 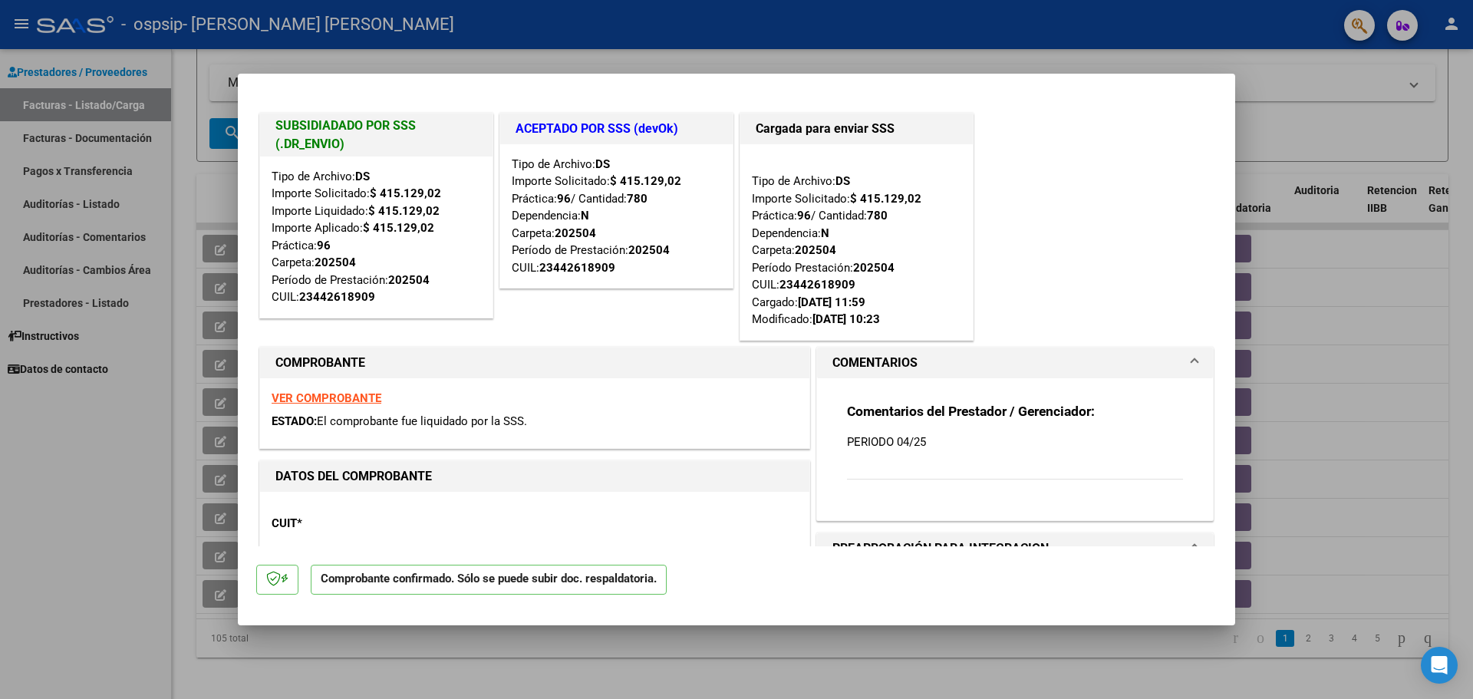 What do you see at coordinates (816, 319) in the screenshot?
I see `span: Modificado:` at bounding box center [816, 319].